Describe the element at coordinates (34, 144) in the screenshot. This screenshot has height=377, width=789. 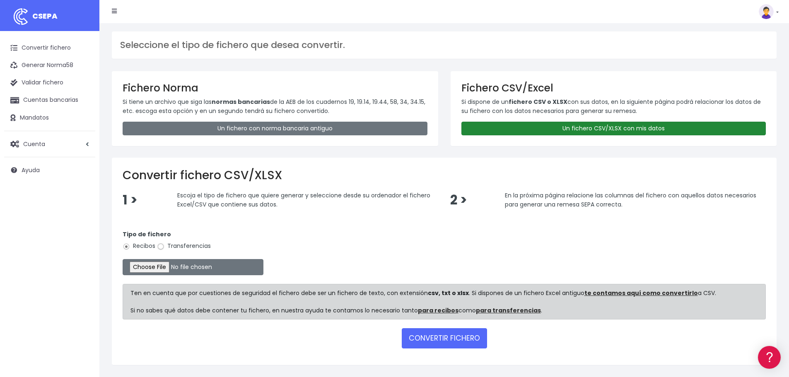
I see `span: Cuenta` at that location.